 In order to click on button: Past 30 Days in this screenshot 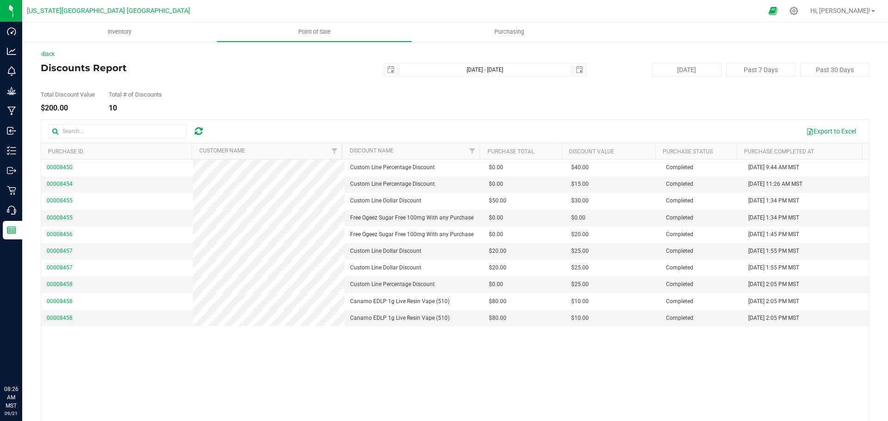, I will do `click(835, 70)`.